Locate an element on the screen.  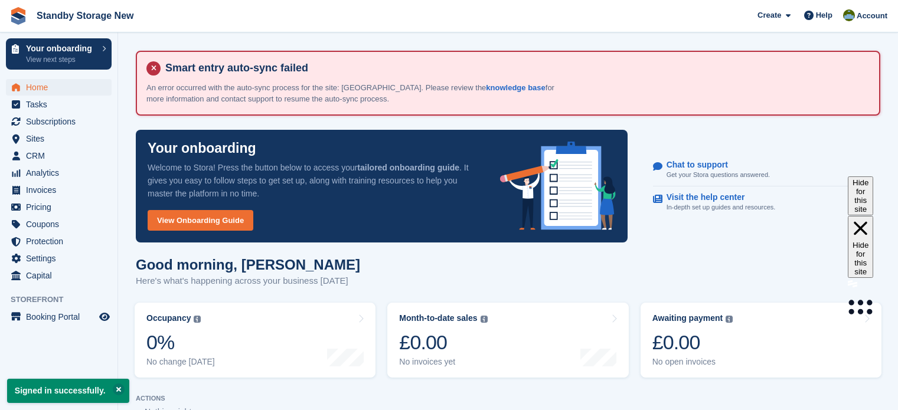
p: Signed in successfully. is located at coordinates (68, 391).